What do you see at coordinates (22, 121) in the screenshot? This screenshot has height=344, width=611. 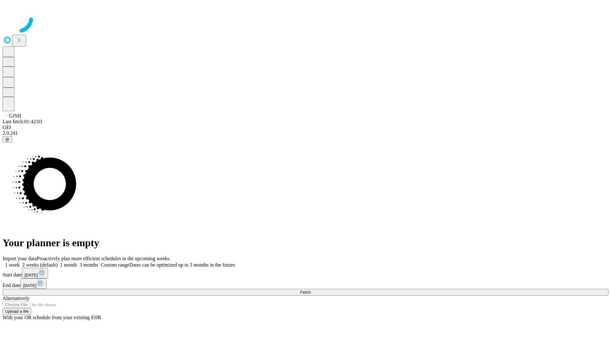 I see `span: Last fetch: 01:42:03` at bounding box center [22, 121].